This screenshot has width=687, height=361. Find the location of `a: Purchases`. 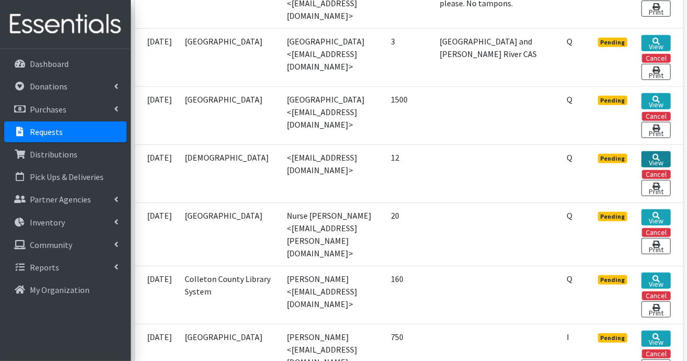

a: Purchases is located at coordinates (65, 109).